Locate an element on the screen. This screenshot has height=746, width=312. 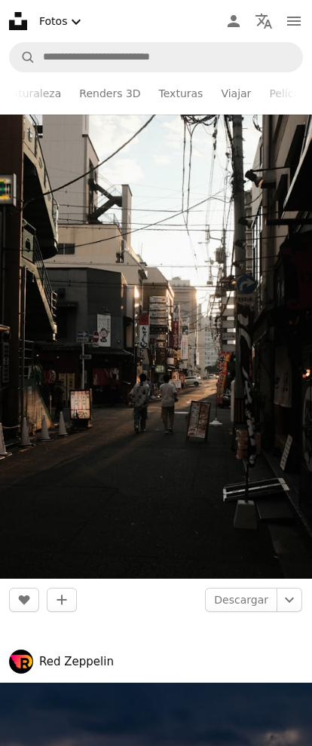
a: Ve al perfil de Red Zeppelin is located at coordinates (21, 662).